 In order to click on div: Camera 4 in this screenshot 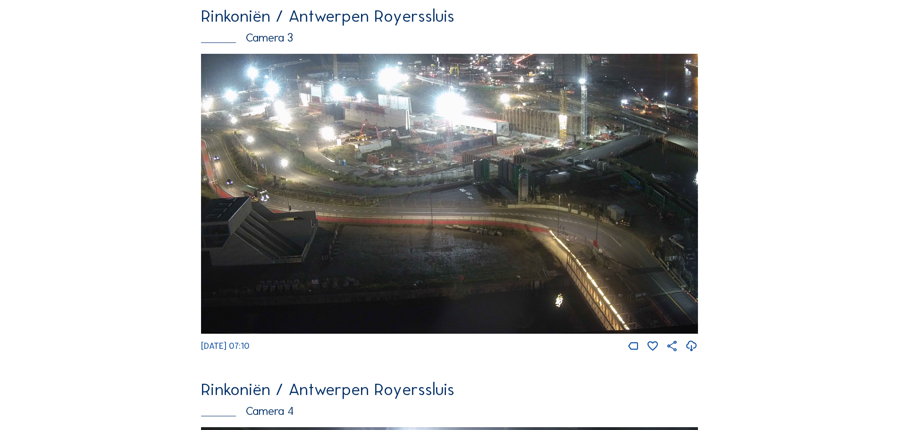, I will do `click(449, 411)`.